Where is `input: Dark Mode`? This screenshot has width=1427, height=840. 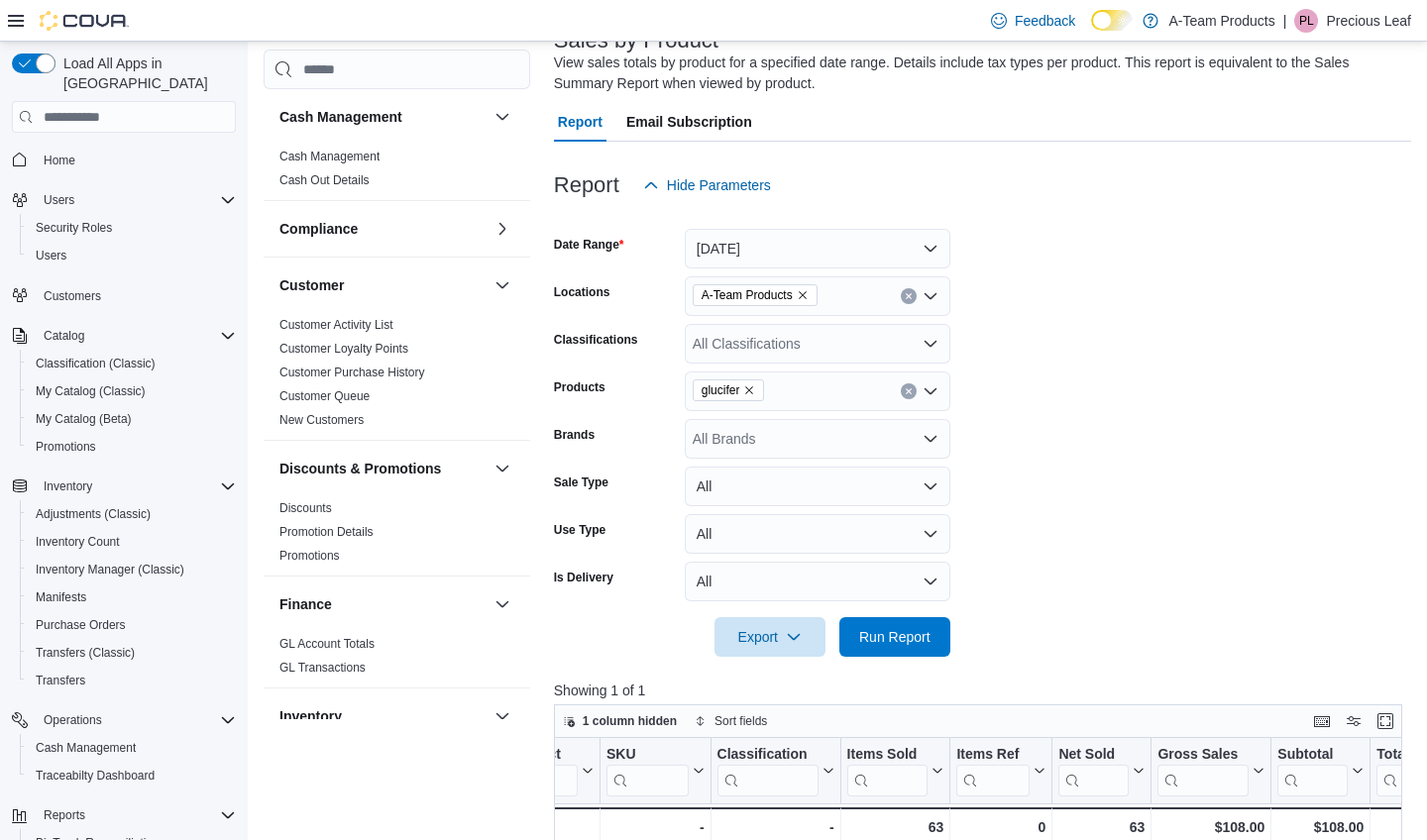
input: Dark Mode is located at coordinates (1112, 20).